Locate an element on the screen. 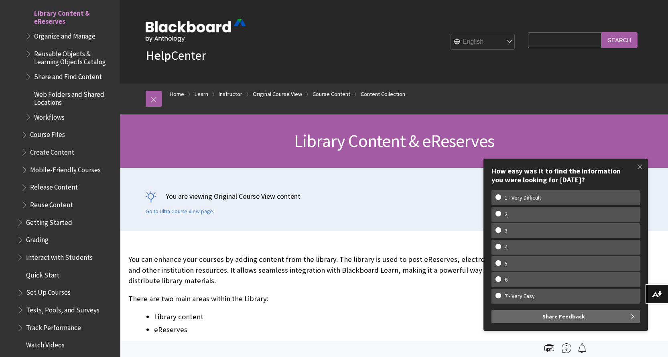  a: Course Content is located at coordinates (331, 94).